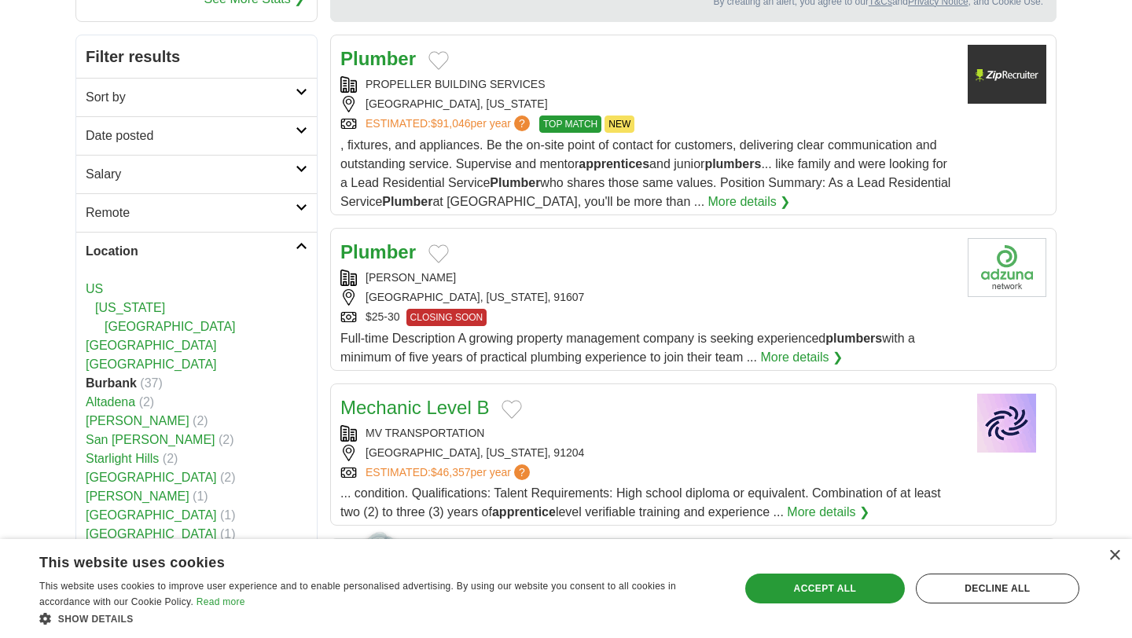  I want to click on a: Location, so click(196, 251).